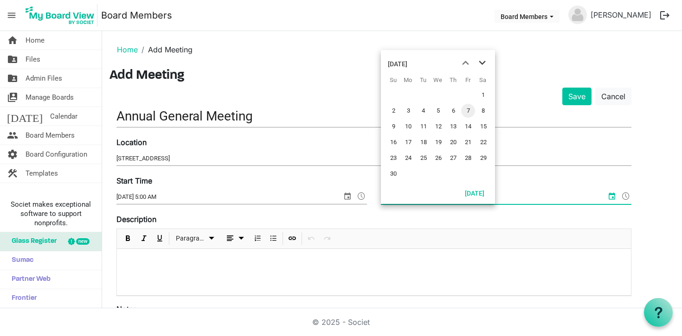  What do you see at coordinates (32, 242) in the screenshot?
I see `span: Glass Register` at bounding box center [32, 242].